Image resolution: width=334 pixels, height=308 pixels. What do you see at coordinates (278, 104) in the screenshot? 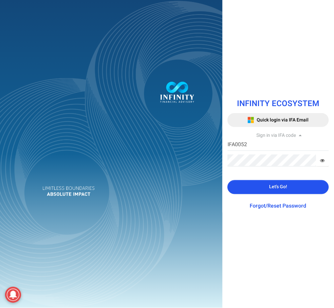
I see `h1: INFINITY ECOSYSTEM` at bounding box center [278, 104].